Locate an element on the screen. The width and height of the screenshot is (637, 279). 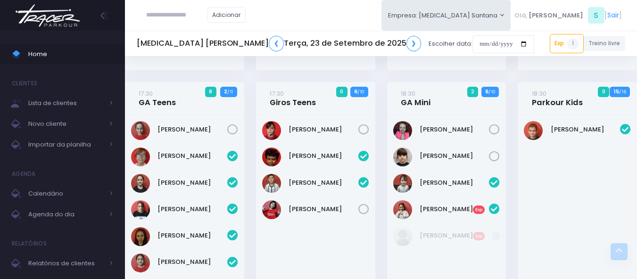
span: Relatórios de clientes is located at coordinates (66, 264).